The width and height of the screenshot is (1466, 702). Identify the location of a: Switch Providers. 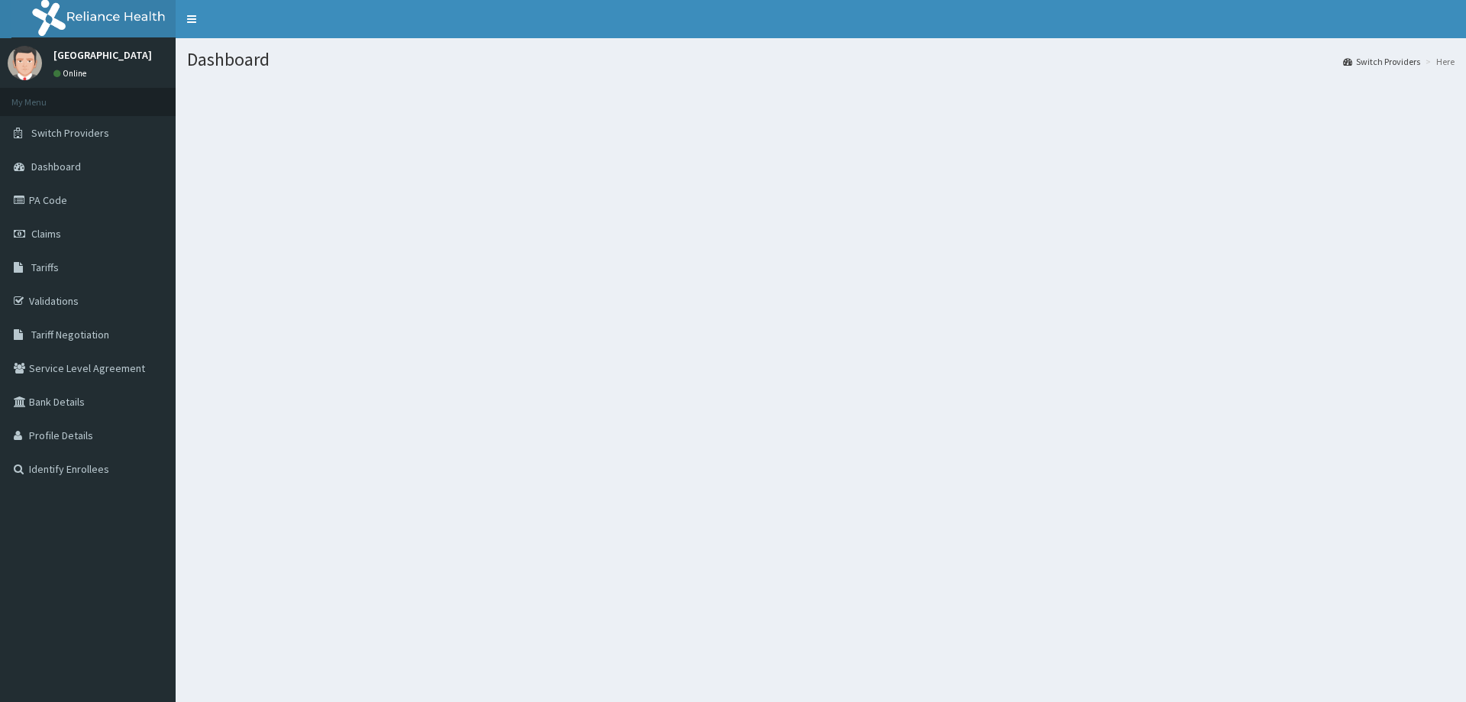
(1381, 61).